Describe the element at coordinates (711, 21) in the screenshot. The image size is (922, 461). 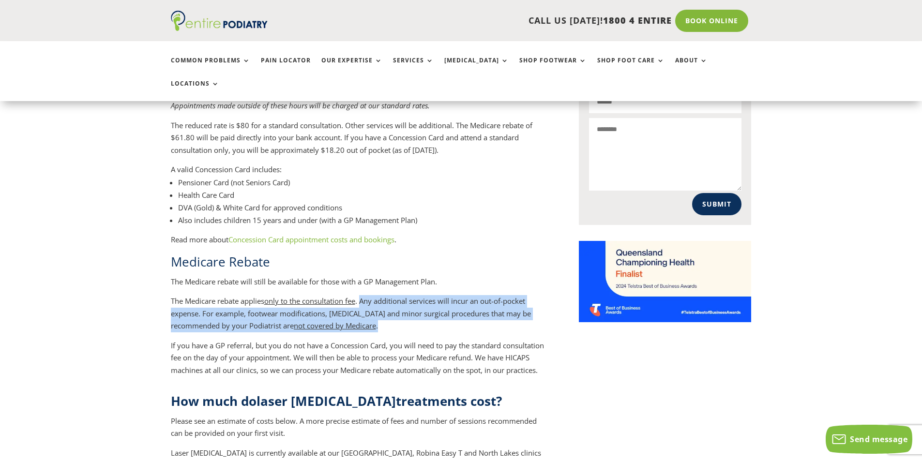
I see `a: Book Online` at that location.